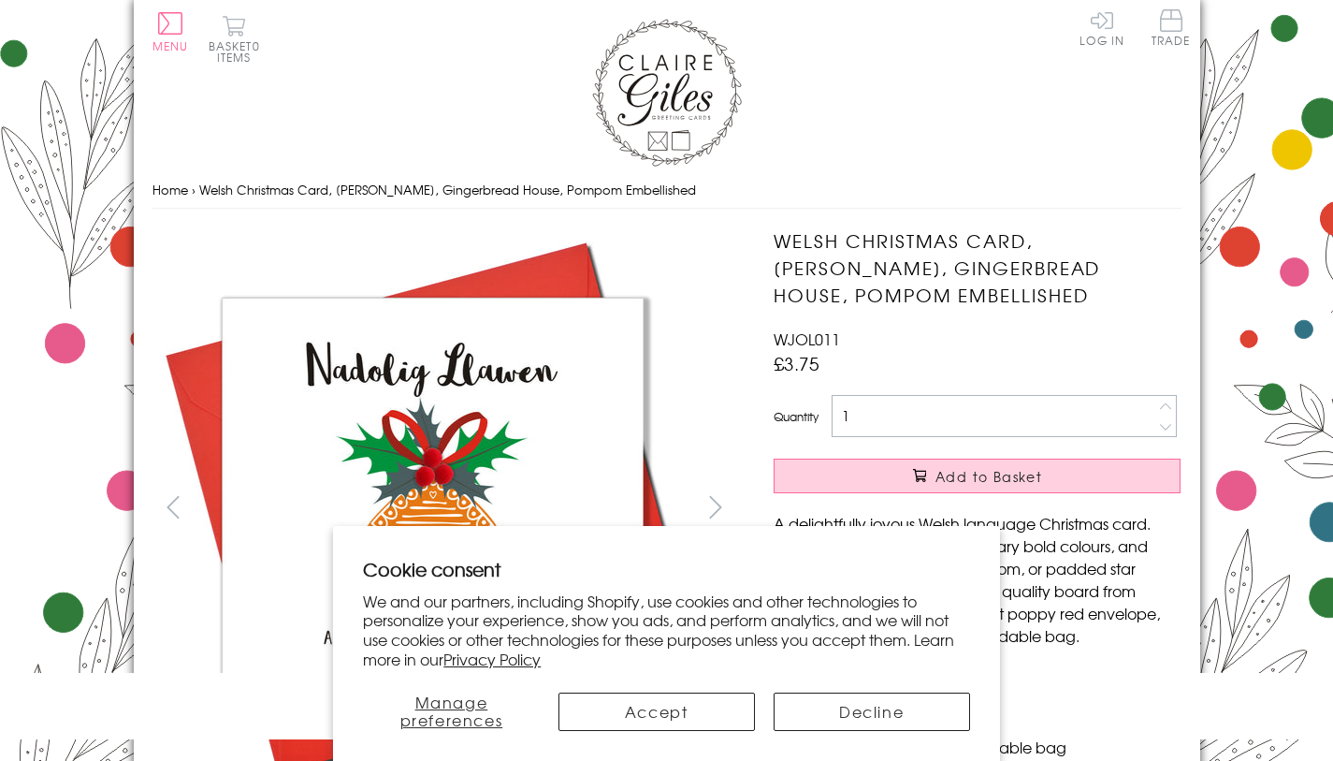 Image resolution: width=1333 pixels, height=761 pixels. I want to click on p: A delightfully joyous Welsh language Christmas card. Striking images with contemporary bold colou..., so click(977, 579).